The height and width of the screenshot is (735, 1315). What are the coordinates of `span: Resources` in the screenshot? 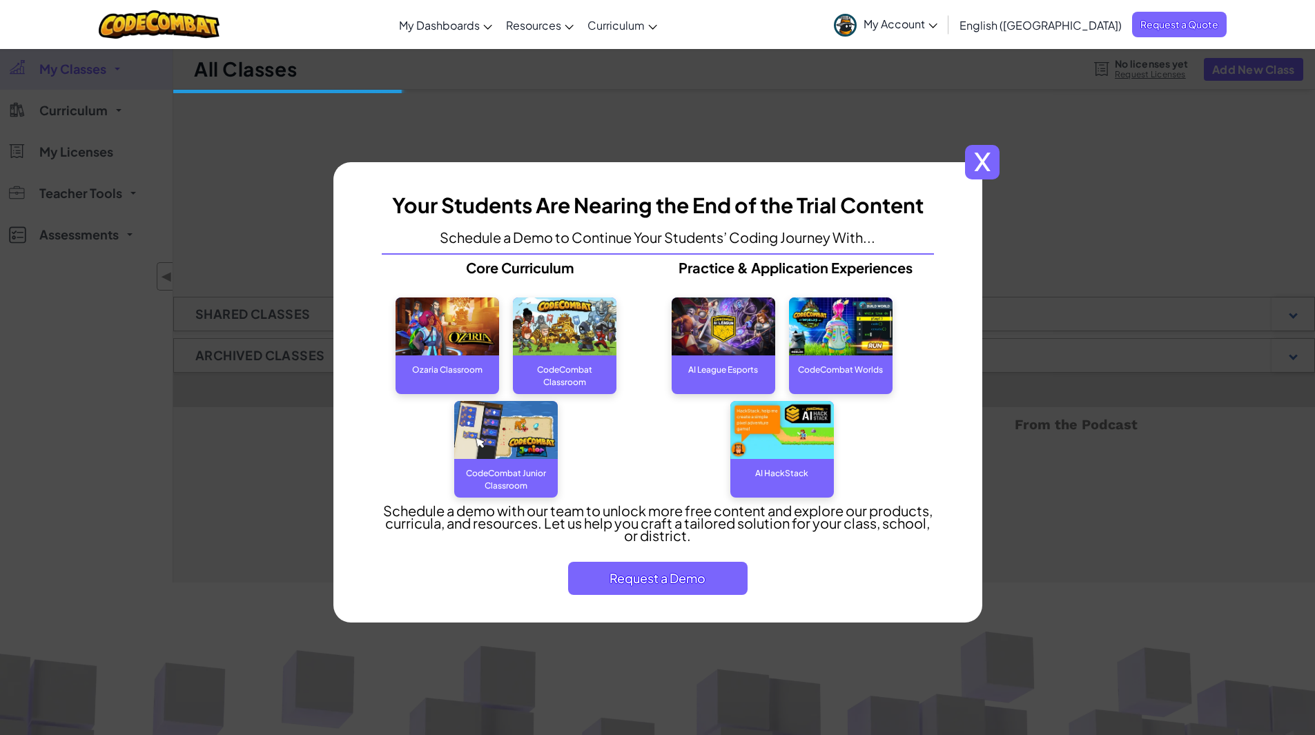 It's located at (534, 25).